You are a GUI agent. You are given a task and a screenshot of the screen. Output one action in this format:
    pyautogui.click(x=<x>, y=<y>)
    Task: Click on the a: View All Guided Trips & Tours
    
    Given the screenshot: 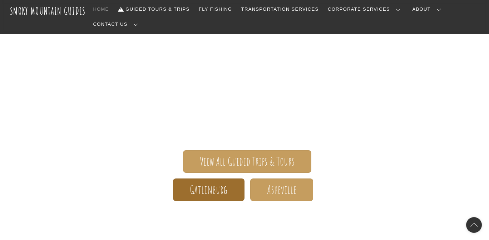 What is the action you would take?
    pyautogui.click(x=247, y=161)
    